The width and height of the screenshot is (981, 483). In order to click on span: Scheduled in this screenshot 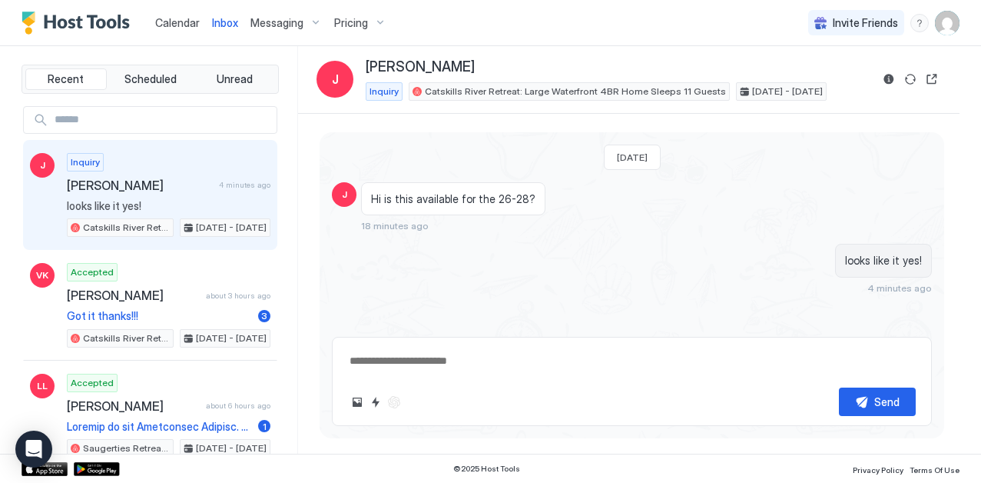, I will do `click(151, 79)`.